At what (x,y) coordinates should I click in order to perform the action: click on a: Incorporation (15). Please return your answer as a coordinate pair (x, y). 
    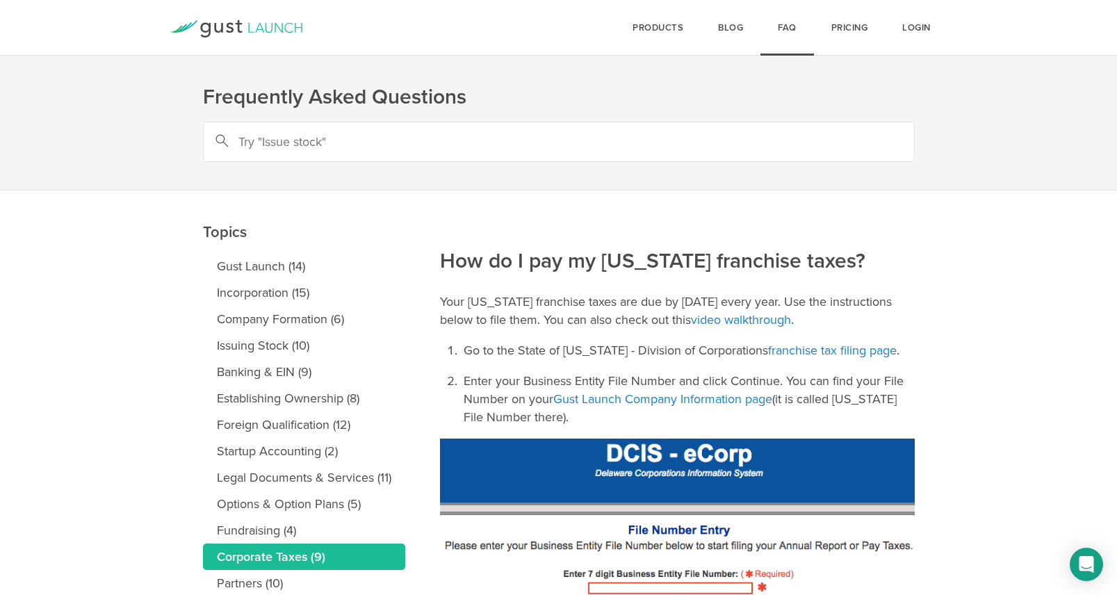
    Looking at the image, I should click on (304, 293).